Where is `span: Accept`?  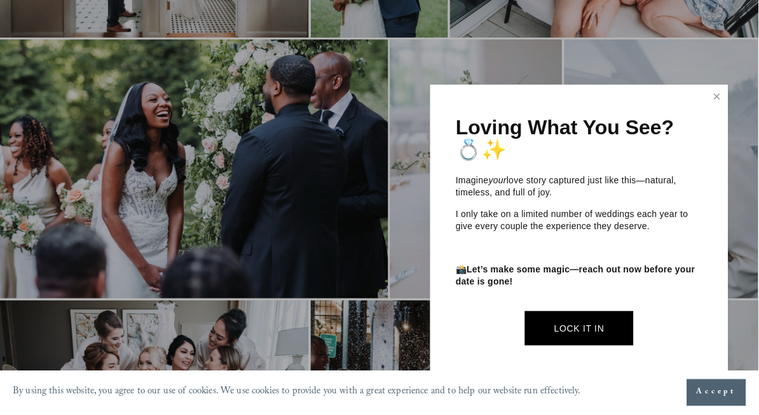
span: Accept is located at coordinates (717, 392).